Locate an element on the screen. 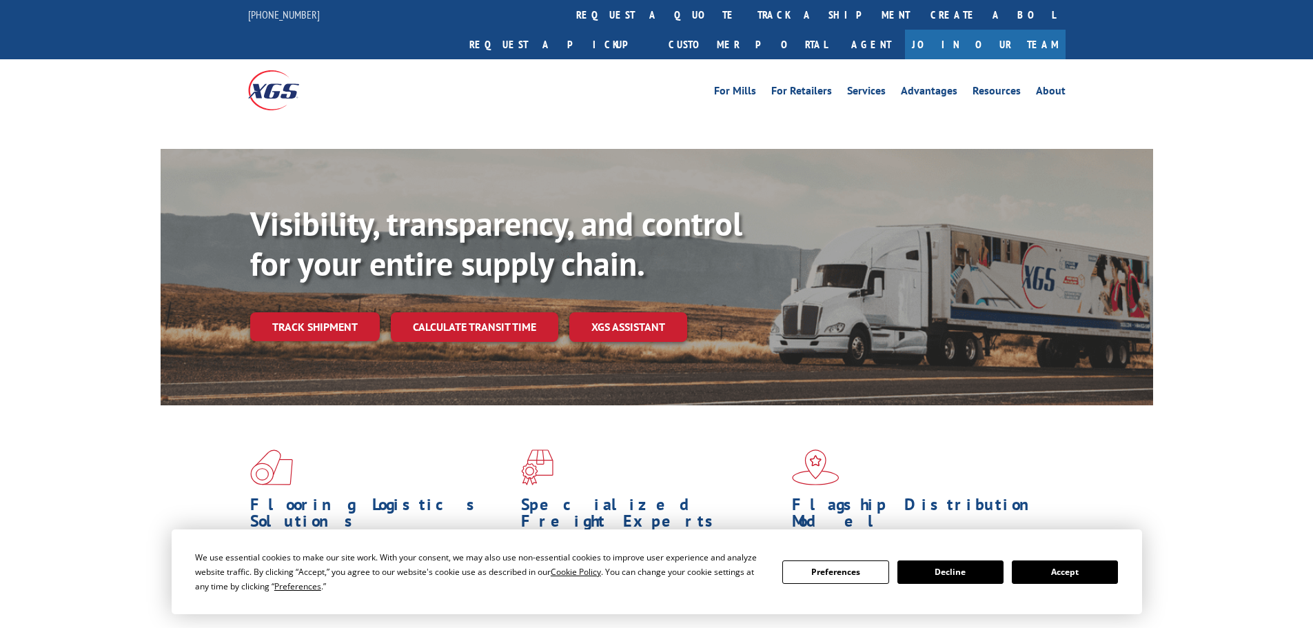 The height and width of the screenshot is (628, 1313). span: Cookie Policy is located at coordinates (576, 571).